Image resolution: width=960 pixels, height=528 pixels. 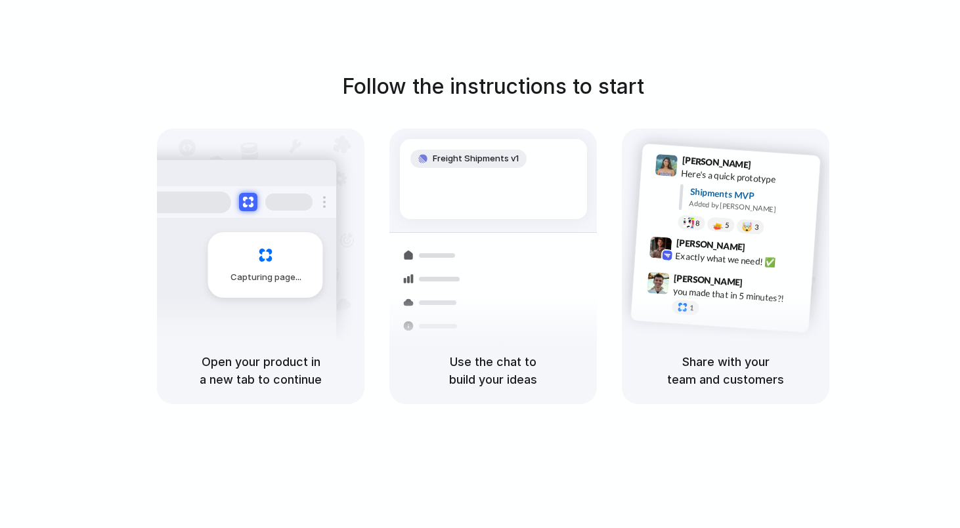 What do you see at coordinates (759, 285) in the screenshot?
I see `span: 9:47 AM` at bounding box center [759, 285].